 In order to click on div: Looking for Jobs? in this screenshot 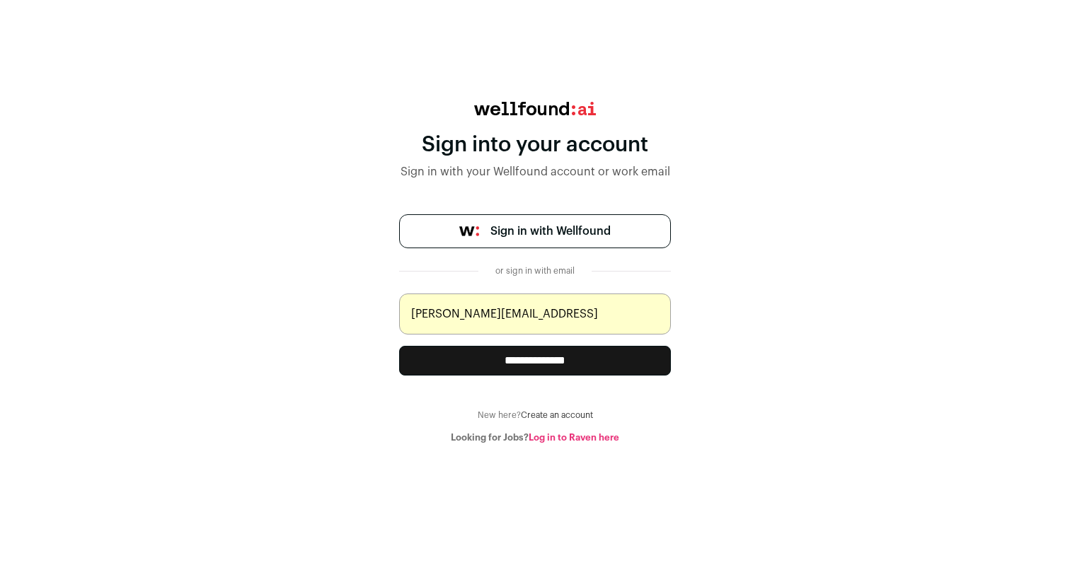, I will do `click(535, 438)`.